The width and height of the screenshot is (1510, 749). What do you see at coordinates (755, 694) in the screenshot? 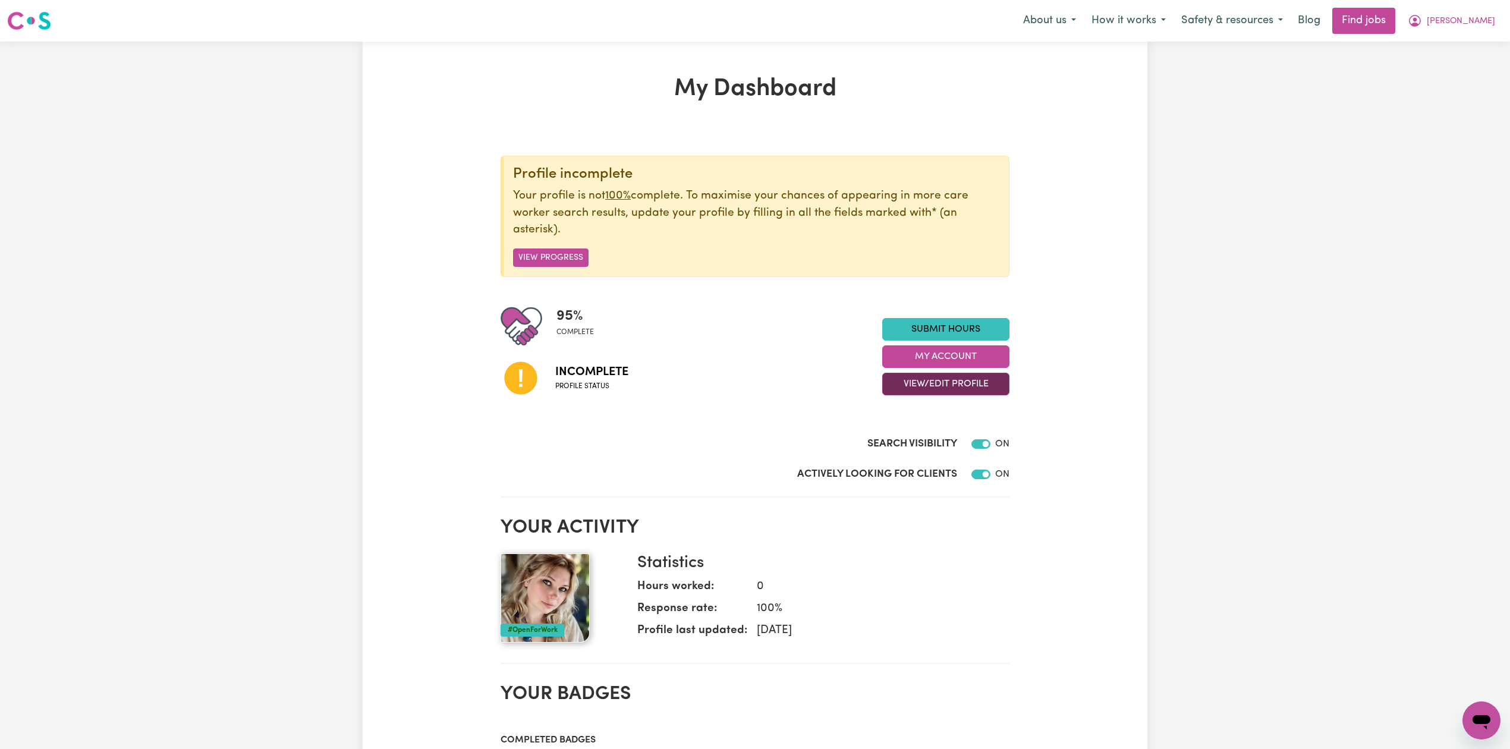
I see `h2: Your badges` at bounding box center [755, 694].